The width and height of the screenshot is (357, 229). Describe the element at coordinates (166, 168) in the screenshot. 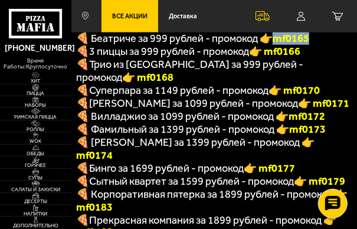

I see `span: Бинго за 1699 рублей - промокод` at that location.